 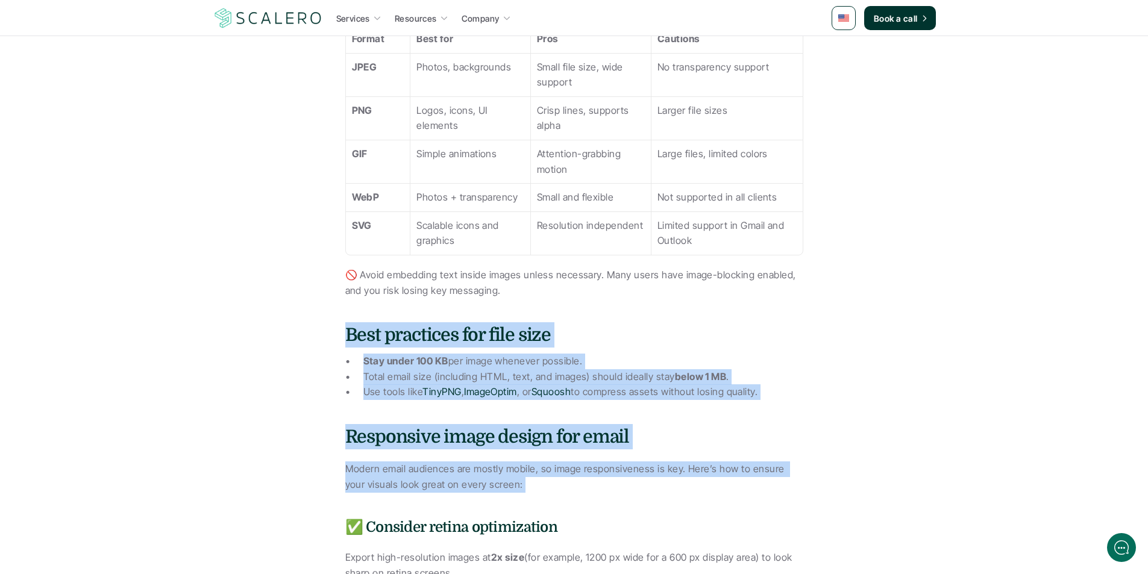 What do you see at coordinates (470, 154) in the screenshot?
I see `p: Simple animations` at bounding box center [470, 154].